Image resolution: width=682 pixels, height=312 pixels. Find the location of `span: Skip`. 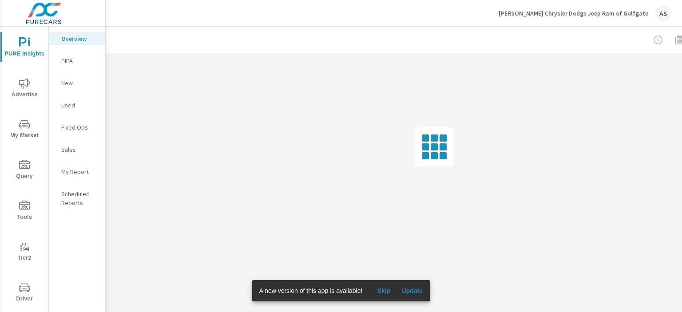

span: Skip is located at coordinates (384, 291).